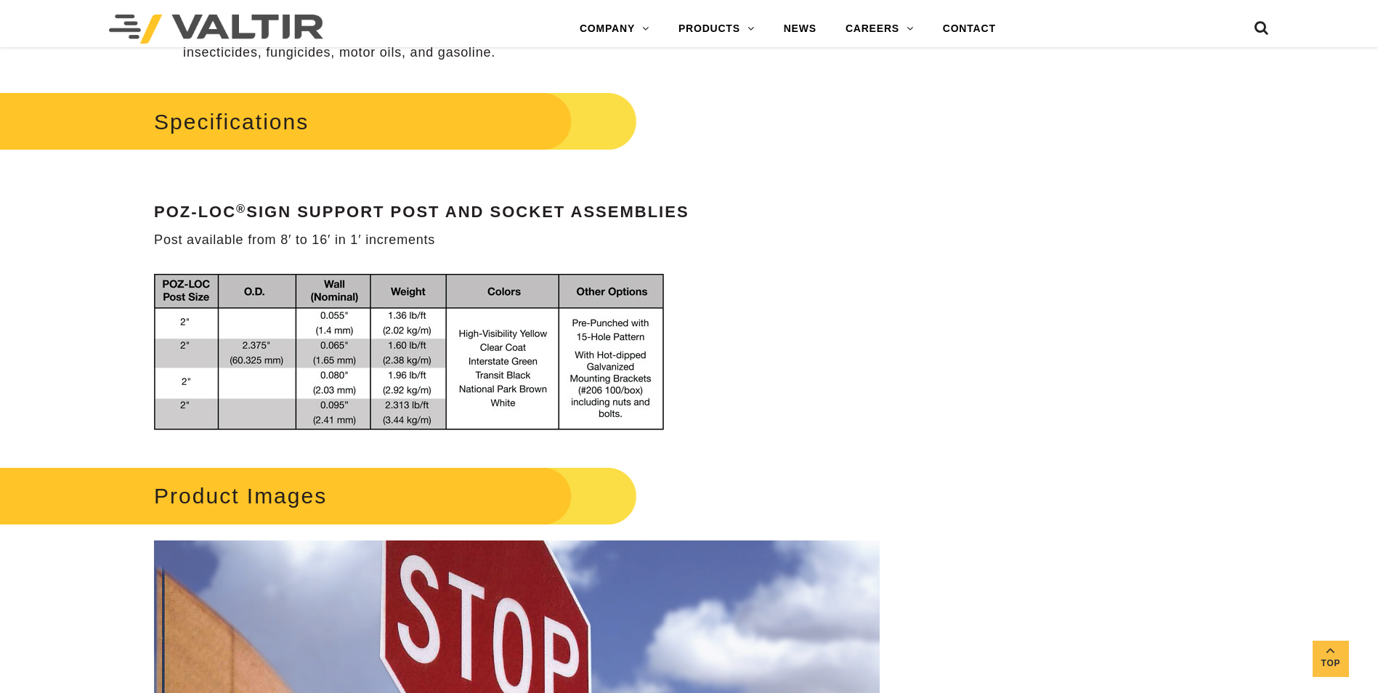 The image size is (1378, 693). Describe the element at coordinates (969, 29) in the screenshot. I see `a: CONTACT` at that location.